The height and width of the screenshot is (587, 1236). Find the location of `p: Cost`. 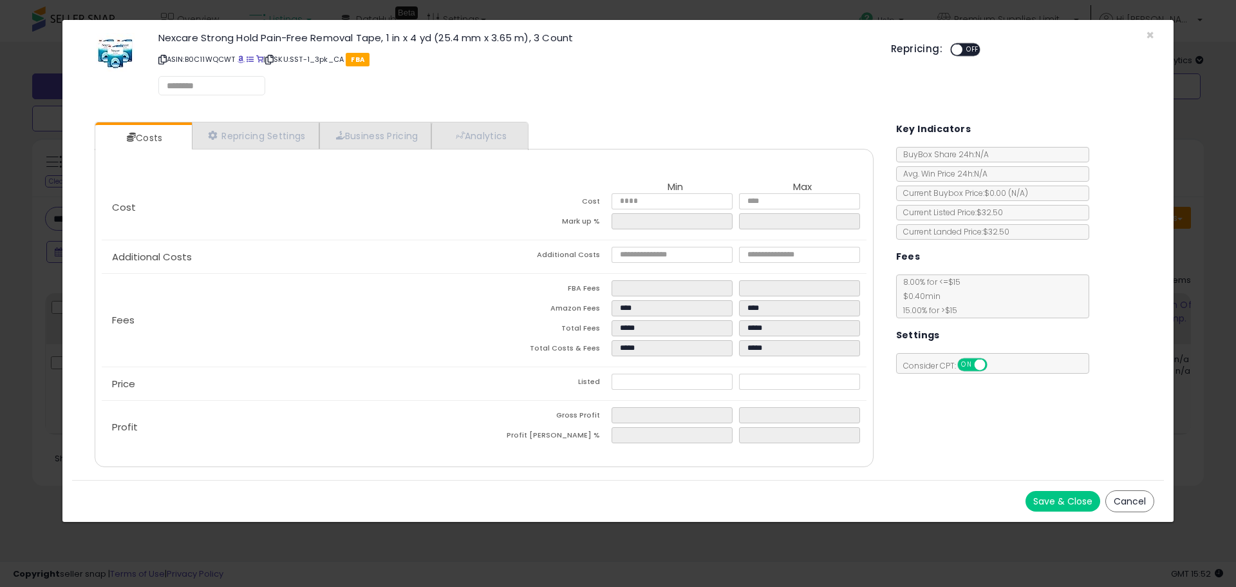

p: Cost is located at coordinates (293, 207).